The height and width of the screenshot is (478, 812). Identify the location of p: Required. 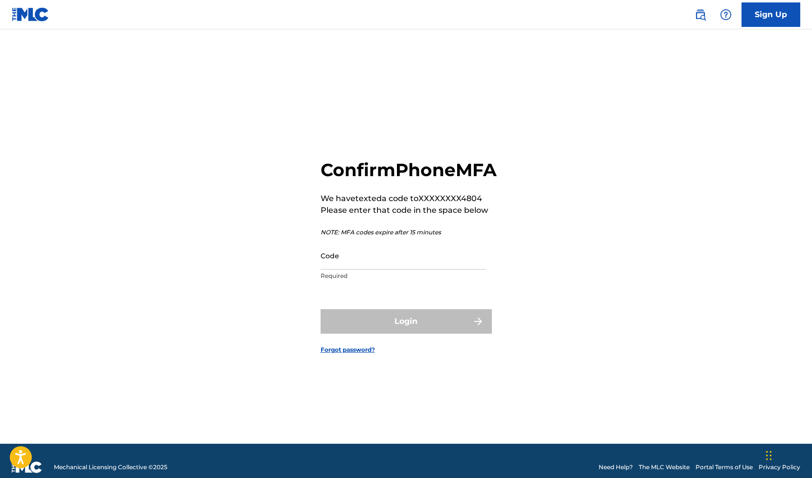
(403, 276).